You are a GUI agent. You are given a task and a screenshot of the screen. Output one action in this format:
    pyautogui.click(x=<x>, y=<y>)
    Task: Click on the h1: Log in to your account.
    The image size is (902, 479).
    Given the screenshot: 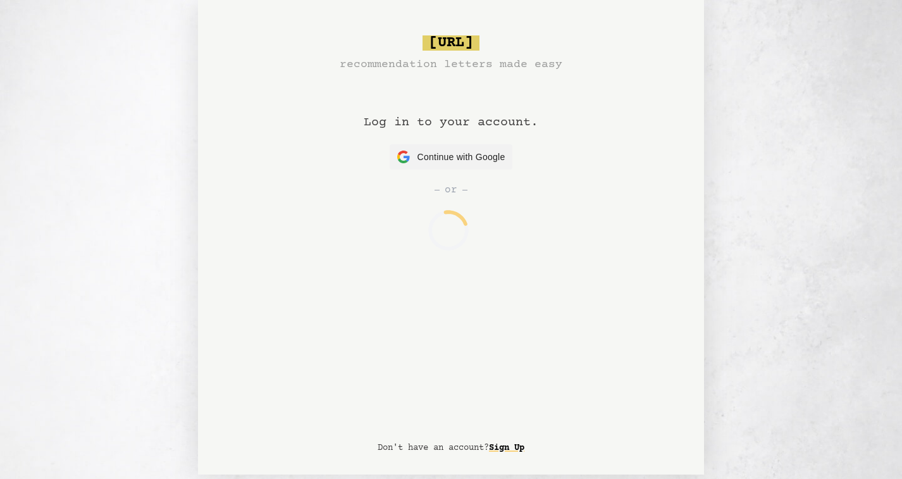 What is the action you would take?
    pyautogui.click(x=451, y=109)
    